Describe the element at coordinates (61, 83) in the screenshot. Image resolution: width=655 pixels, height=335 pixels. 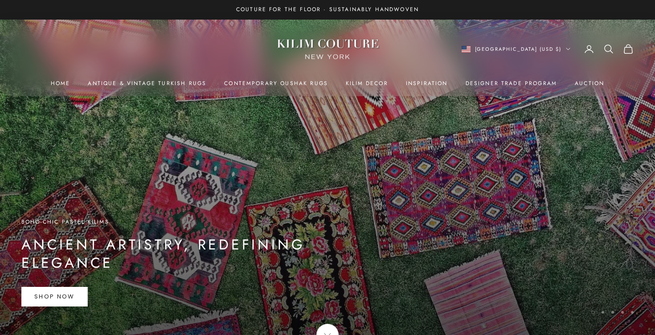
I see `a: Home` at that location.